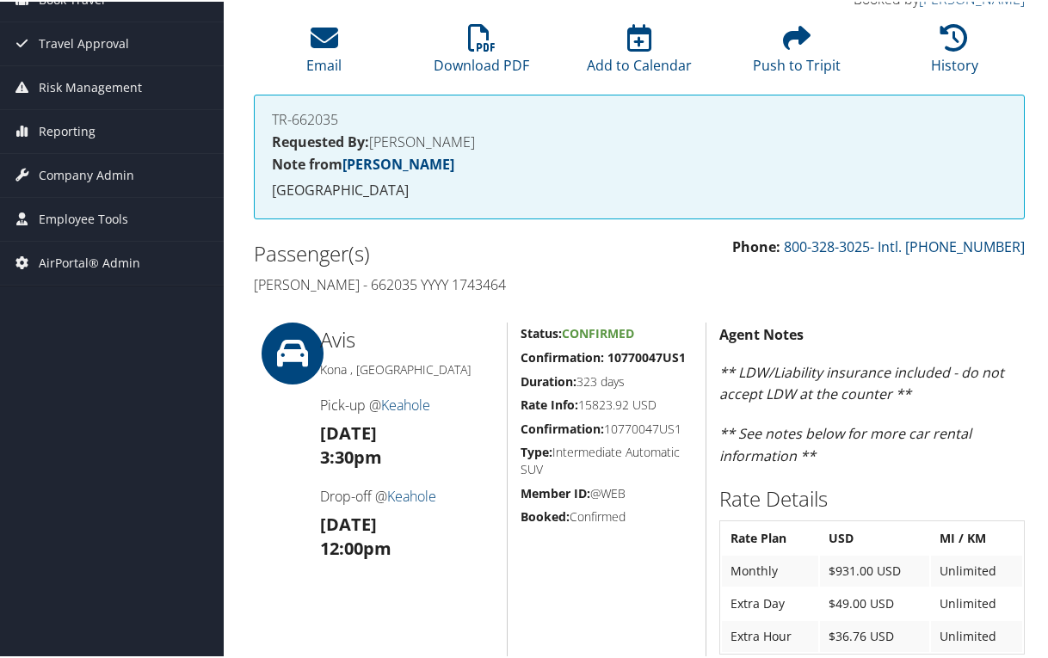  What do you see at coordinates (756, 245) in the screenshot?
I see `strong: Phone:` at bounding box center [756, 245].